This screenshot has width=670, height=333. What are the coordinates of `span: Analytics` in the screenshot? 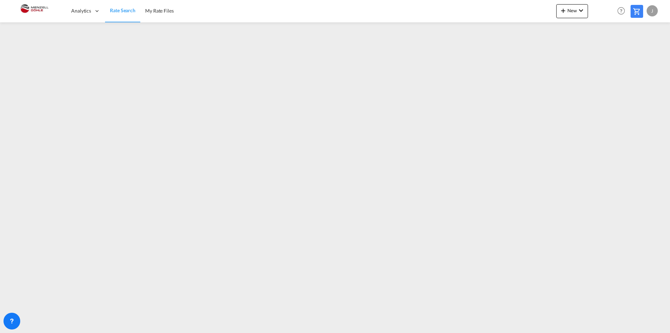 It's located at (81, 11).